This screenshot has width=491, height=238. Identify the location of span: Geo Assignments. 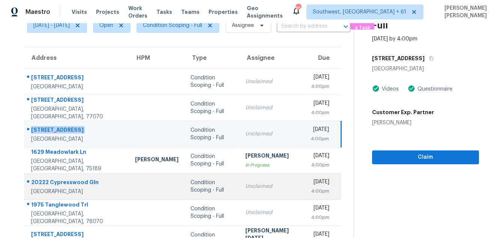
(265, 12).